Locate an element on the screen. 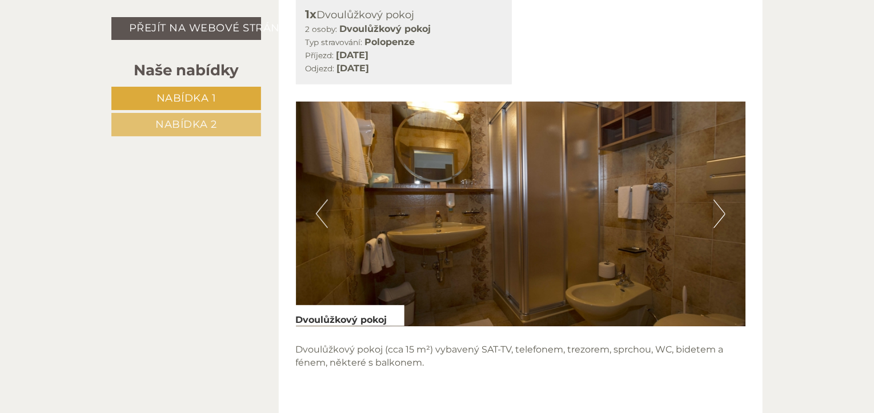 This screenshot has width=874, height=413. a: Přejít na webové stránky is located at coordinates (186, 29).